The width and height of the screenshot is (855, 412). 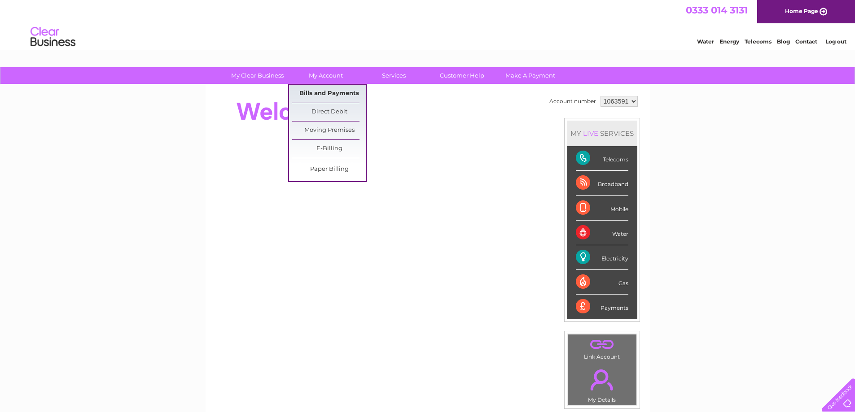 I want to click on a: Make A Payment, so click(x=530, y=75).